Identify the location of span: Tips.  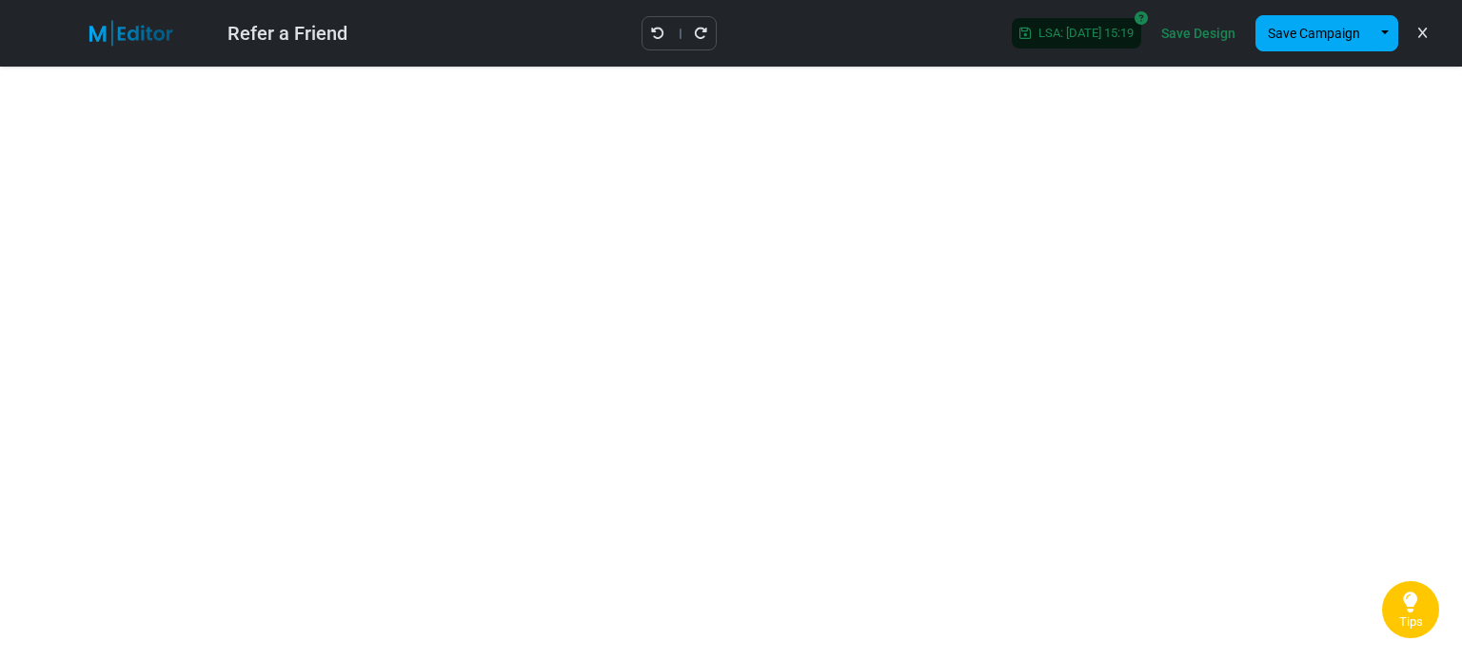
(1410, 622).